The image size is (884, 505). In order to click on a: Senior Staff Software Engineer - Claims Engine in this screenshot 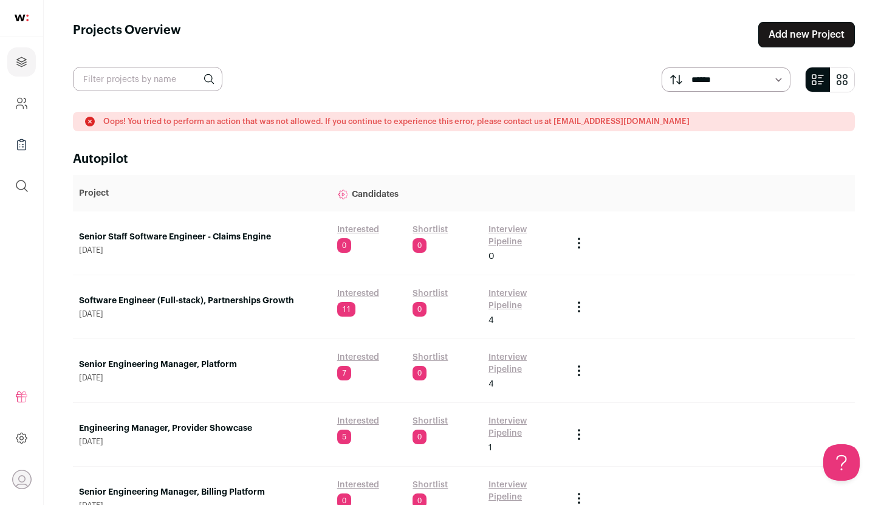, I will do `click(202, 237)`.